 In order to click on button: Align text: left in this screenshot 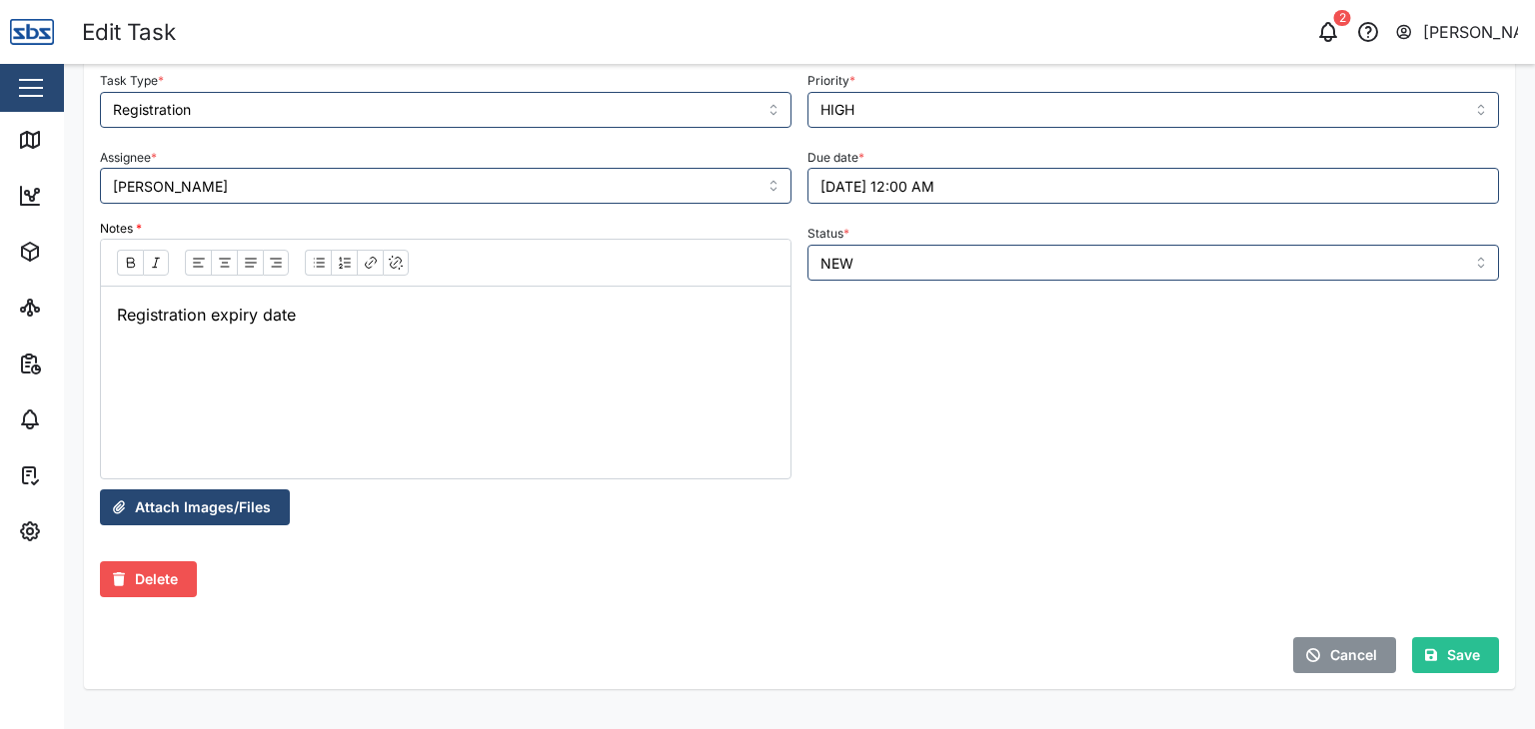, I will do `click(198, 263)`.